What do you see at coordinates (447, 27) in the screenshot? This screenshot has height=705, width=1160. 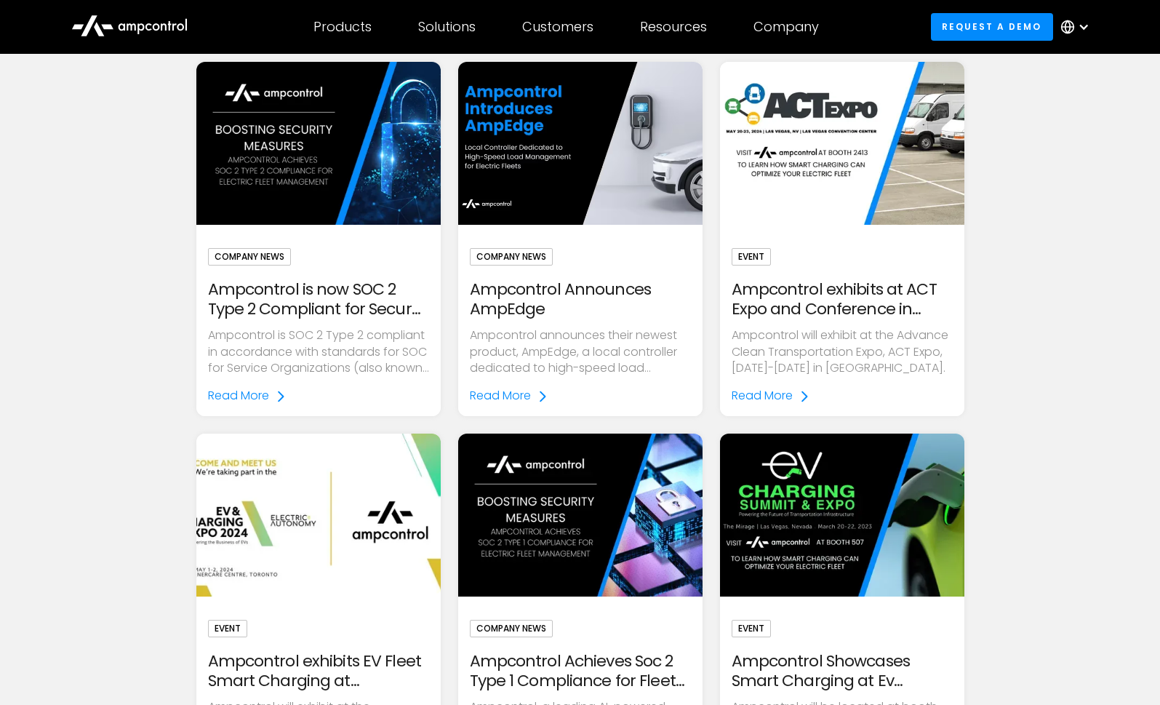 I see `div: Solutions` at bounding box center [447, 27].